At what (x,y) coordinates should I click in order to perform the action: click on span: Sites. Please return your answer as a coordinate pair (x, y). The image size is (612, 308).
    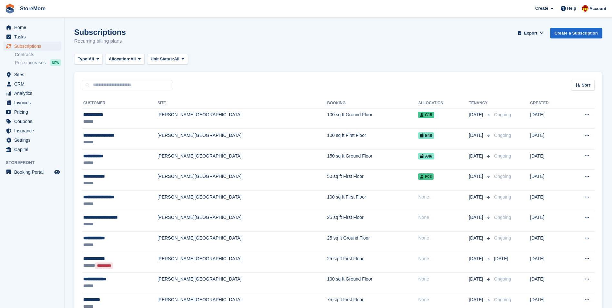
    Looking at the image, I should click on (34, 75).